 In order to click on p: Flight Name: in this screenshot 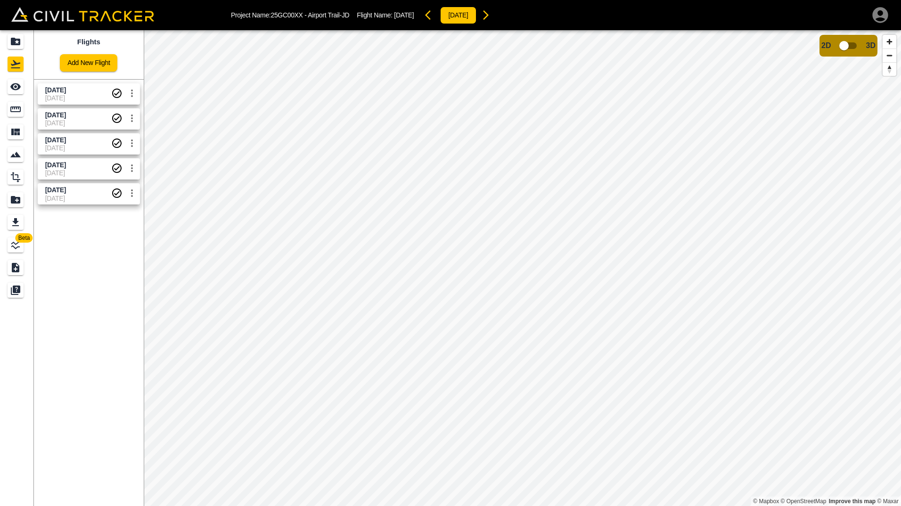, I will do `click(385, 15)`.